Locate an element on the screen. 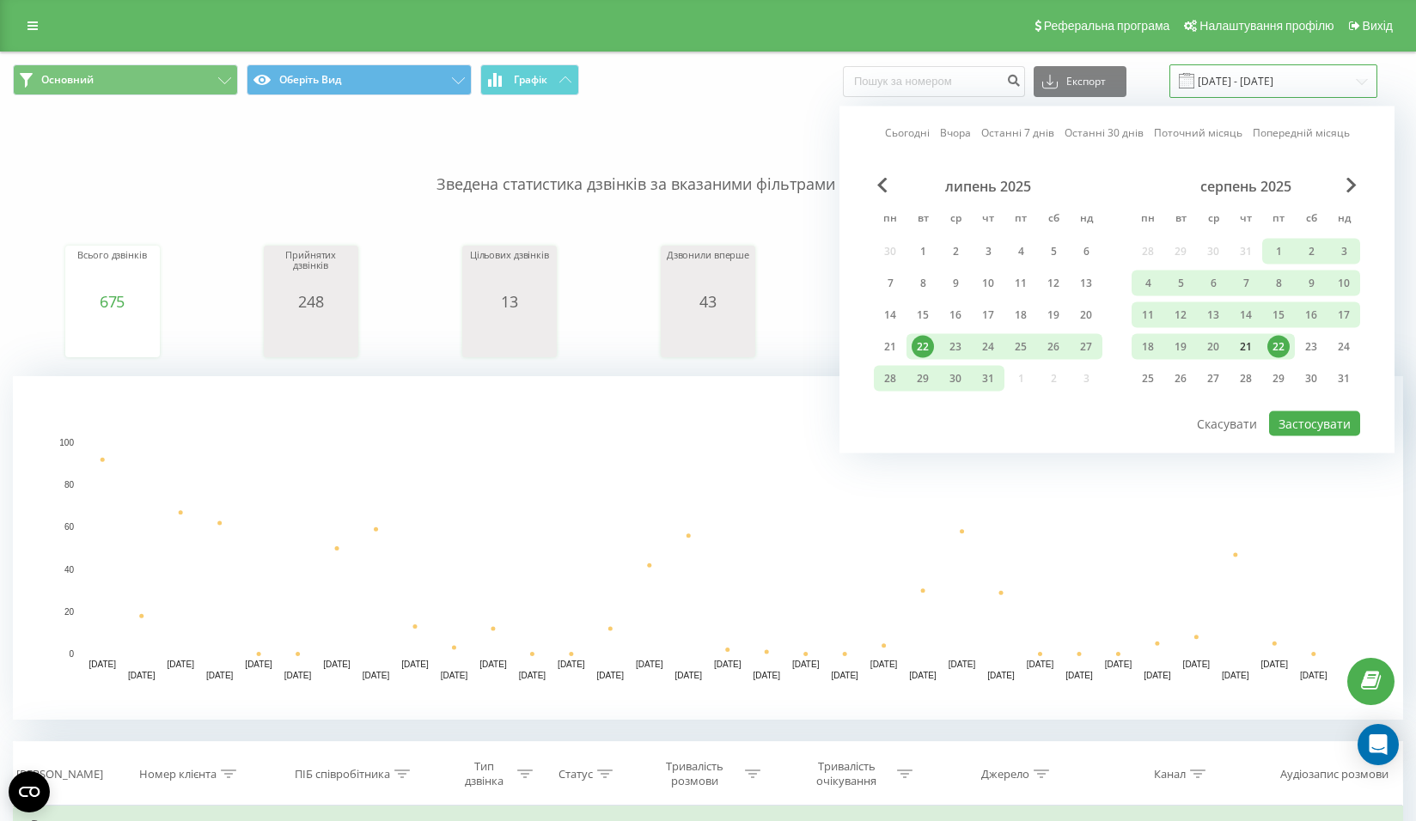  a: Попередній місяць is located at coordinates (1301, 132).